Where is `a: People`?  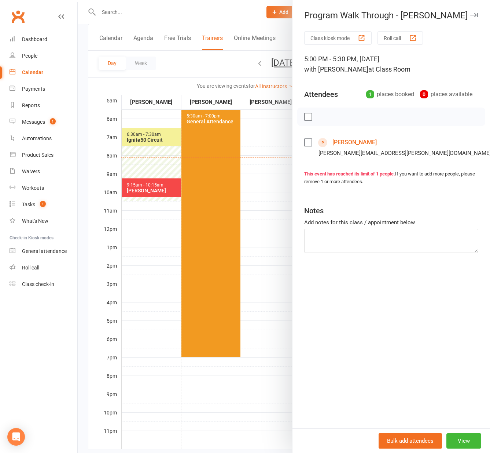 a: People is located at coordinates (43, 56).